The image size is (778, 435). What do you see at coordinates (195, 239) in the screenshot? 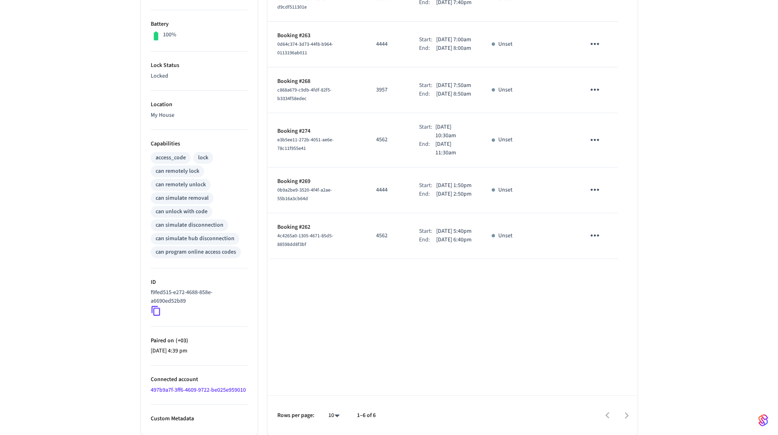
I see `div: can simulate hub disconnection` at bounding box center [195, 239].